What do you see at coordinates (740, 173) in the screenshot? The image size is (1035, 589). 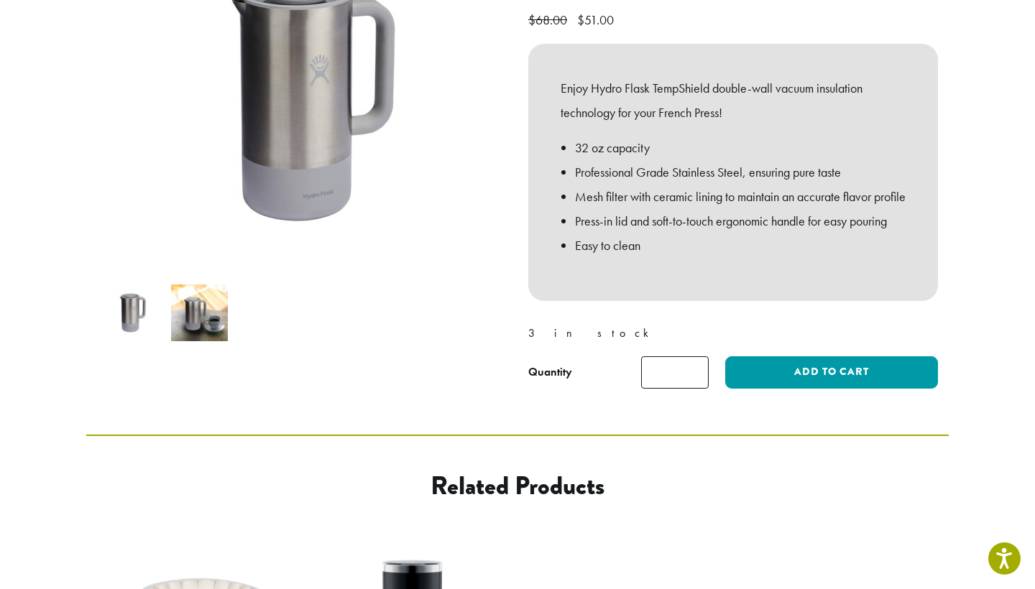 I see `li: Professional Grade Stainless Steel, ensuring pure taste` at bounding box center [740, 173].